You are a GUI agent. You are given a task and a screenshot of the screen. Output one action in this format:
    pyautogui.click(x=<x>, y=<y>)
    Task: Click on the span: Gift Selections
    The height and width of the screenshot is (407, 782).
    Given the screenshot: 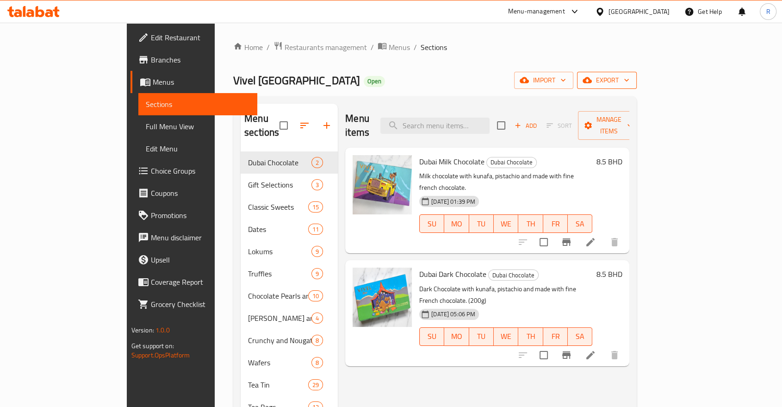 What is the action you would take?
    pyautogui.click(x=279, y=185)
    